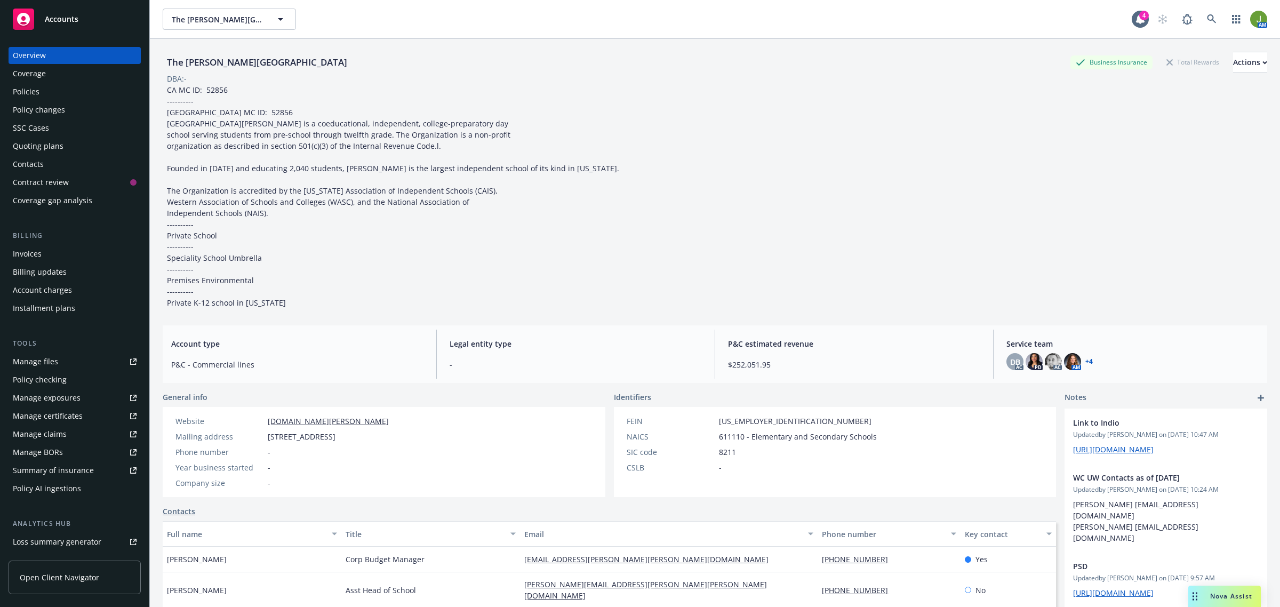 The width and height of the screenshot is (1280, 607). Describe the element at coordinates (425, 534) in the screenshot. I see `div: Title` at that location.